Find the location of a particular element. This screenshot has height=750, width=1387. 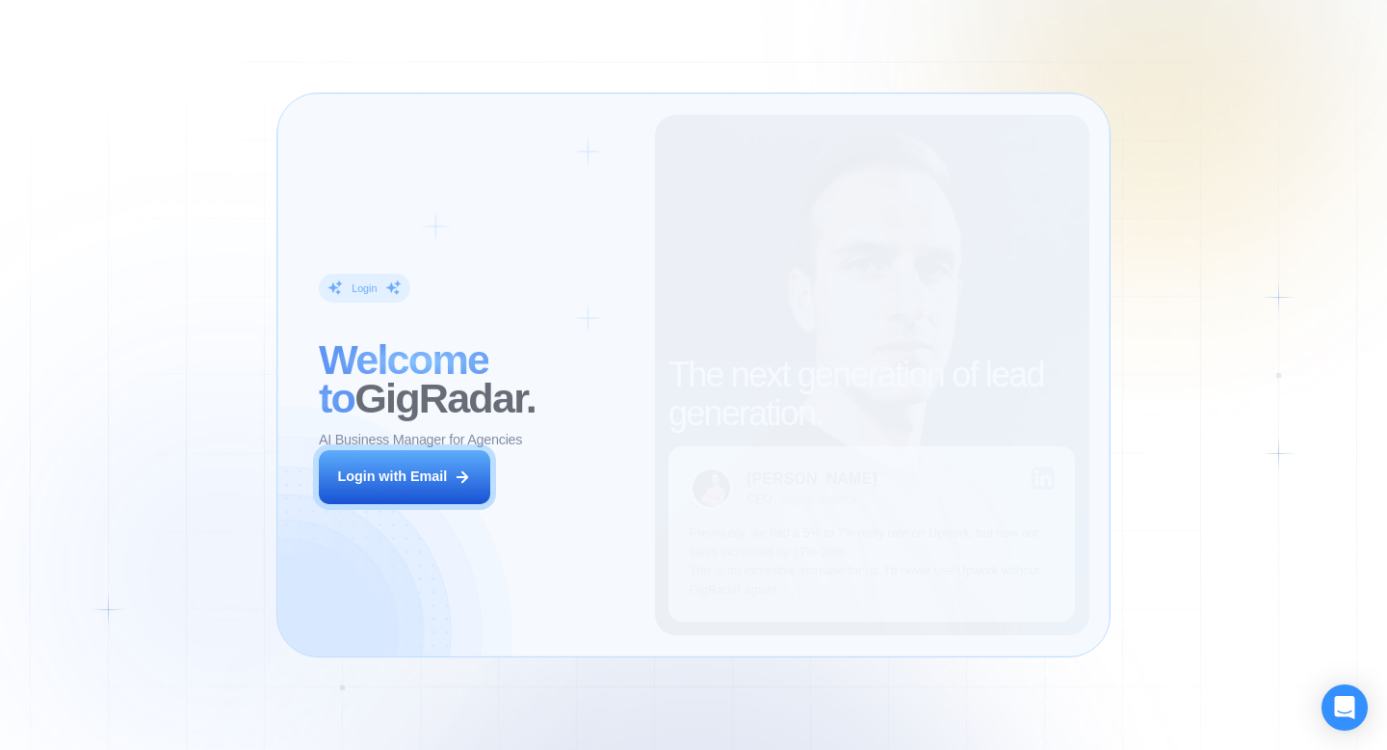

div: Open Intercom Messenger is located at coordinates (1345, 707).